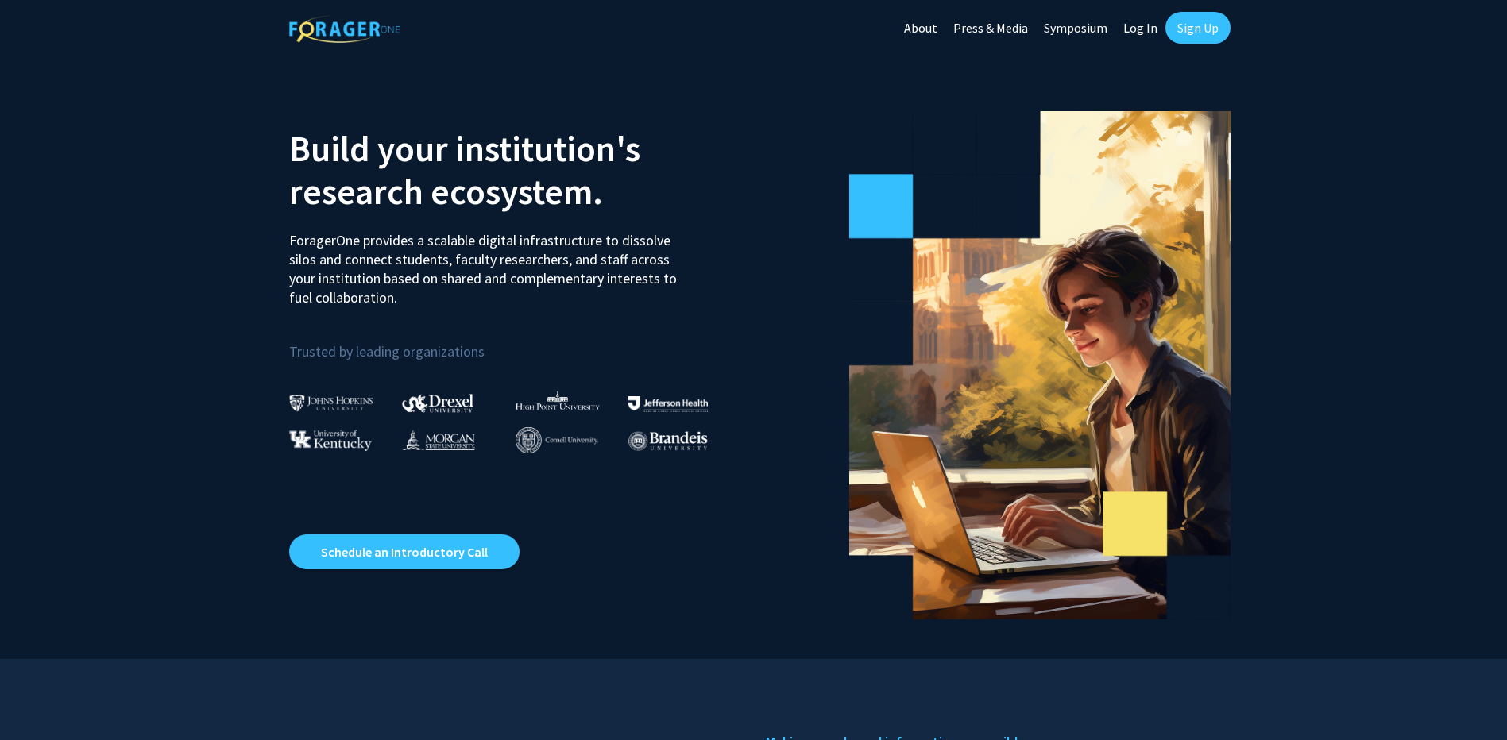  What do you see at coordinates (331, 403) in the screenshot?
I see `img: Johns Hopkins University` at bounding box center [331, 403].